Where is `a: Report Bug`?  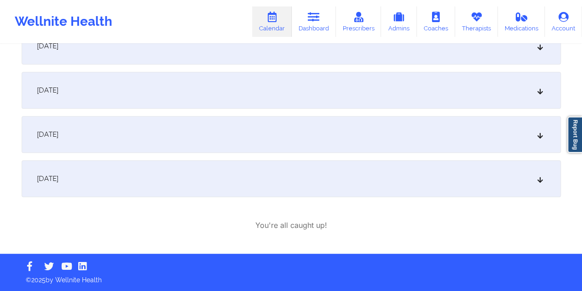 a: Report Bug is located at coordinates (575, 134).